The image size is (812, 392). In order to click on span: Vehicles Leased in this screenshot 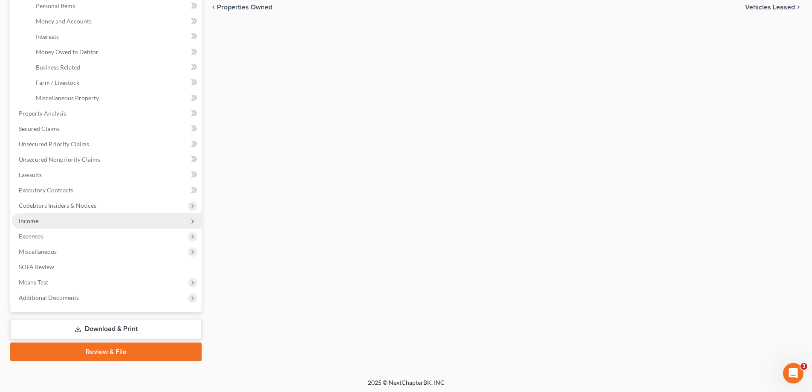, I will do `click(770, 7)`.